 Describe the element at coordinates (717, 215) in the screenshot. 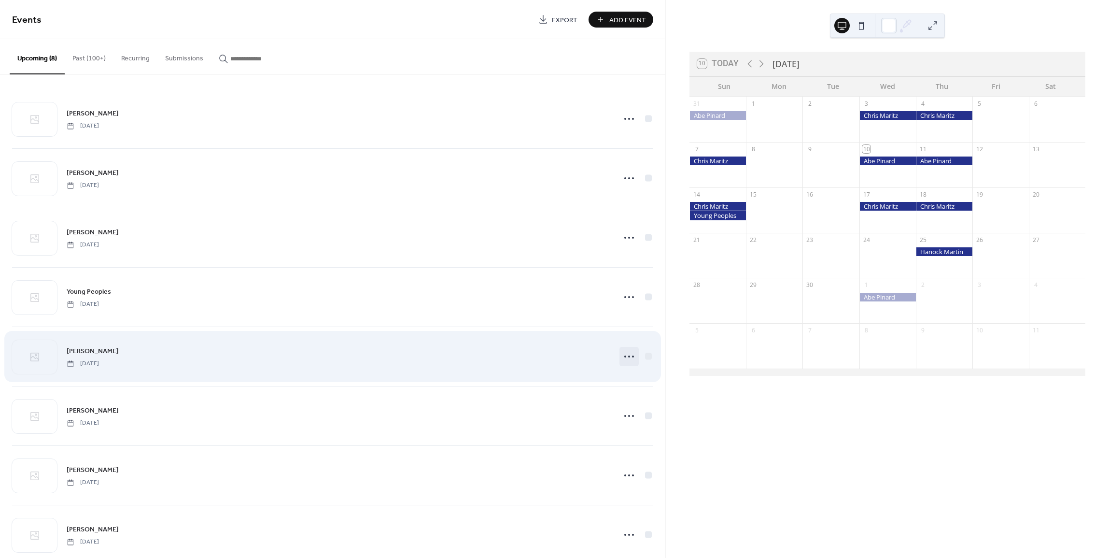

I see `div: Young Peoples` at that location.